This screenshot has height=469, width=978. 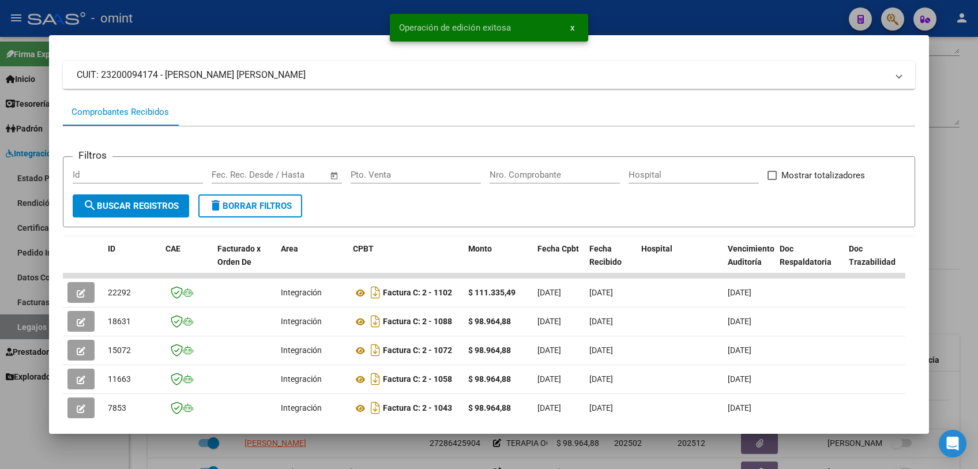 I want to click on div: Comprobantes Recibidos, so click(x=120, y=112).